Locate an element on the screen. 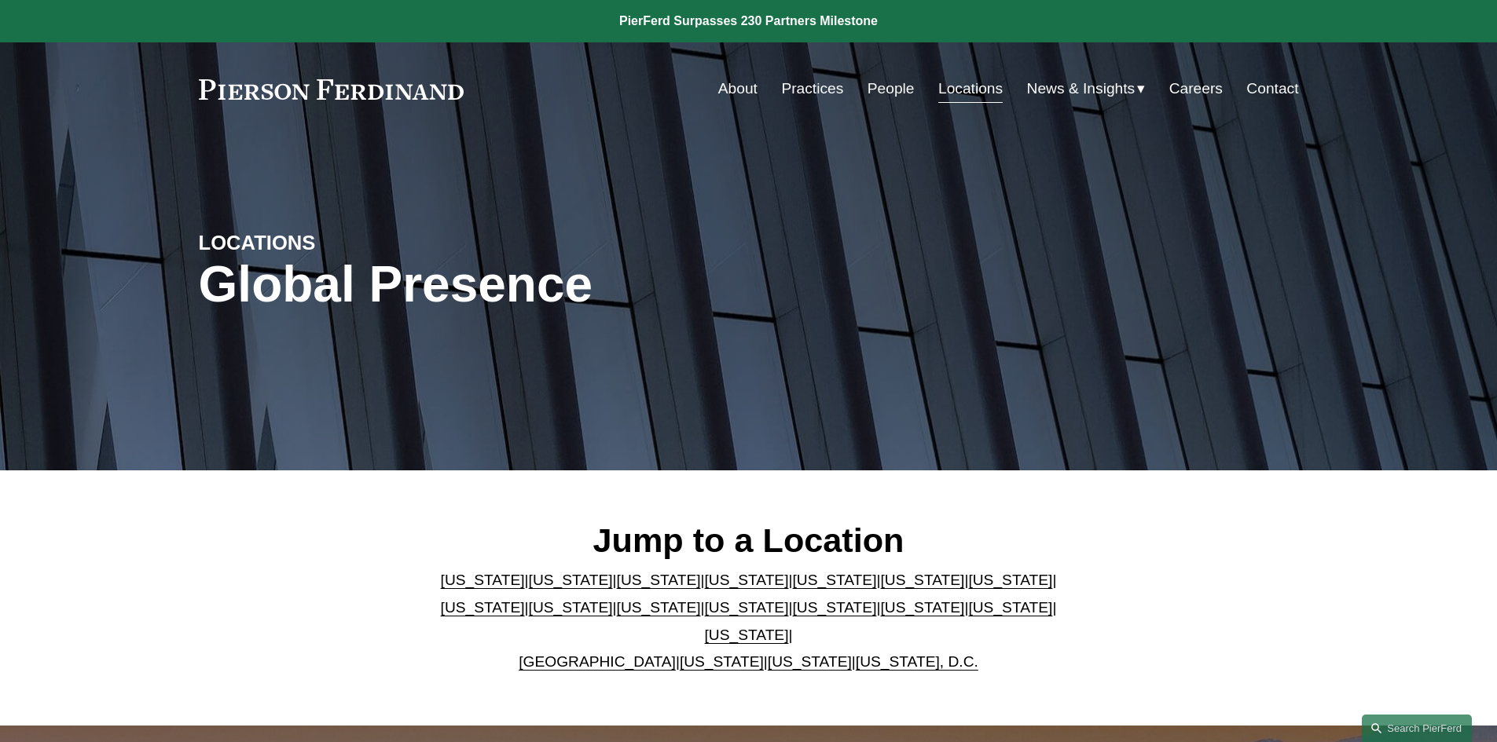  a: People is located at coordinates (891, 89).